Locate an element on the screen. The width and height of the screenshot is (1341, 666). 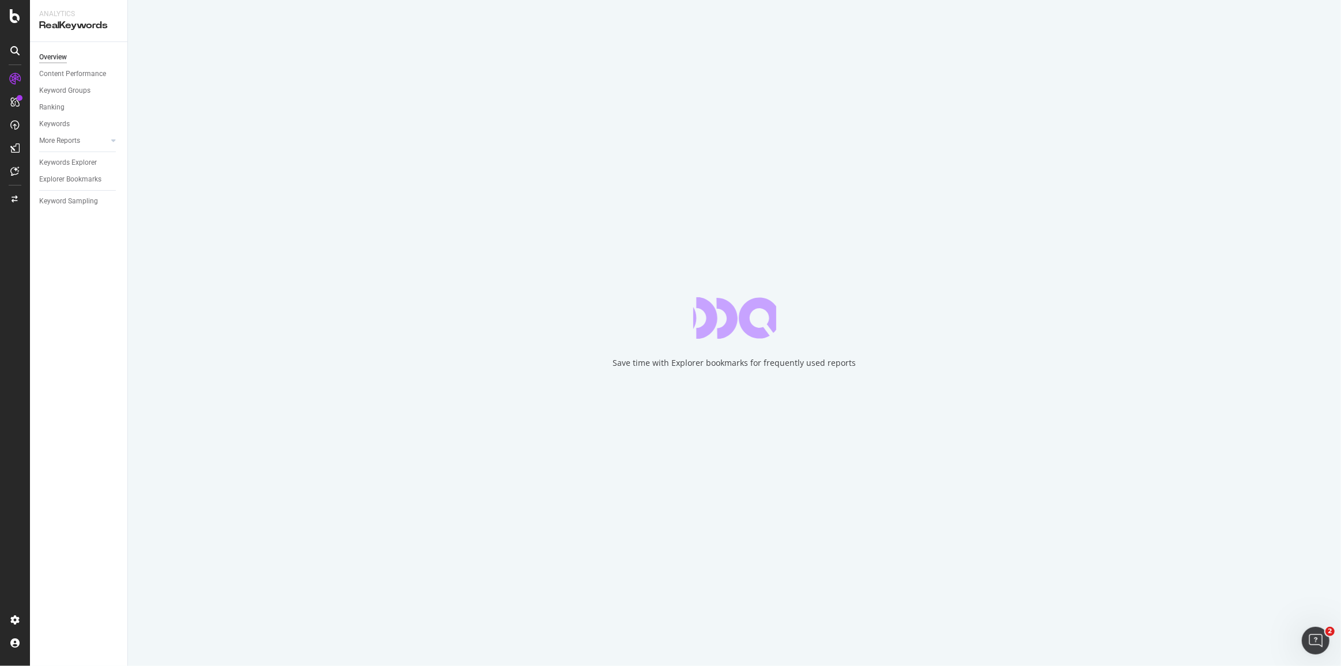
div: Analytics is located at coordinates (78, 14).